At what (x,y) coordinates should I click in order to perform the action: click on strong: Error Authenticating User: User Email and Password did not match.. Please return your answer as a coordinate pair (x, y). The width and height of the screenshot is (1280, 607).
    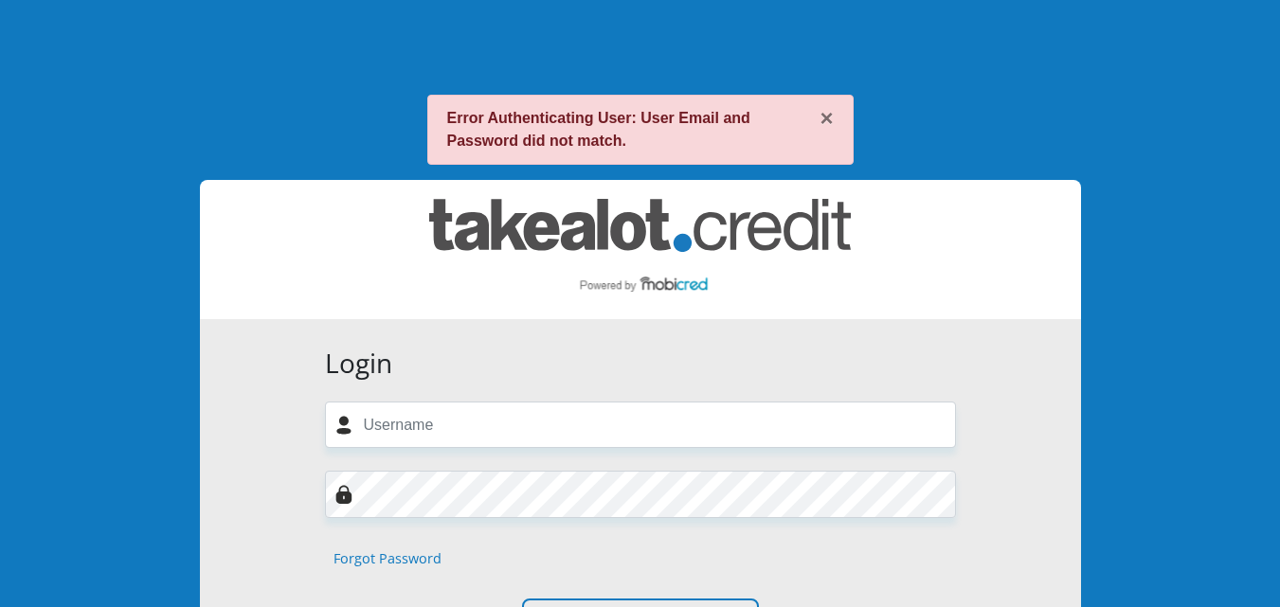
    Looking at the image, I should click on (599, 129).